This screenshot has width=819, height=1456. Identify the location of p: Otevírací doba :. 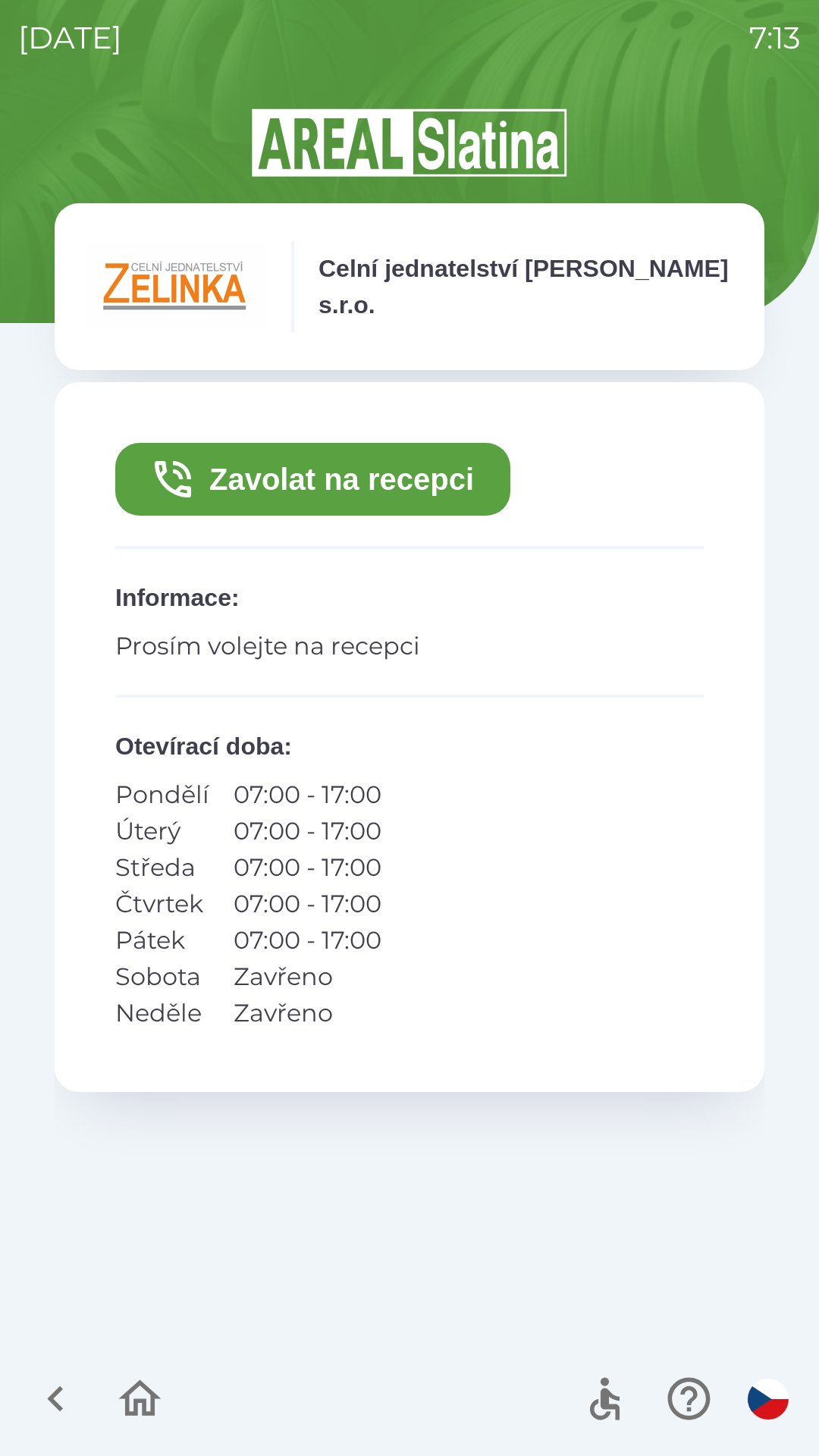
(410, 746).